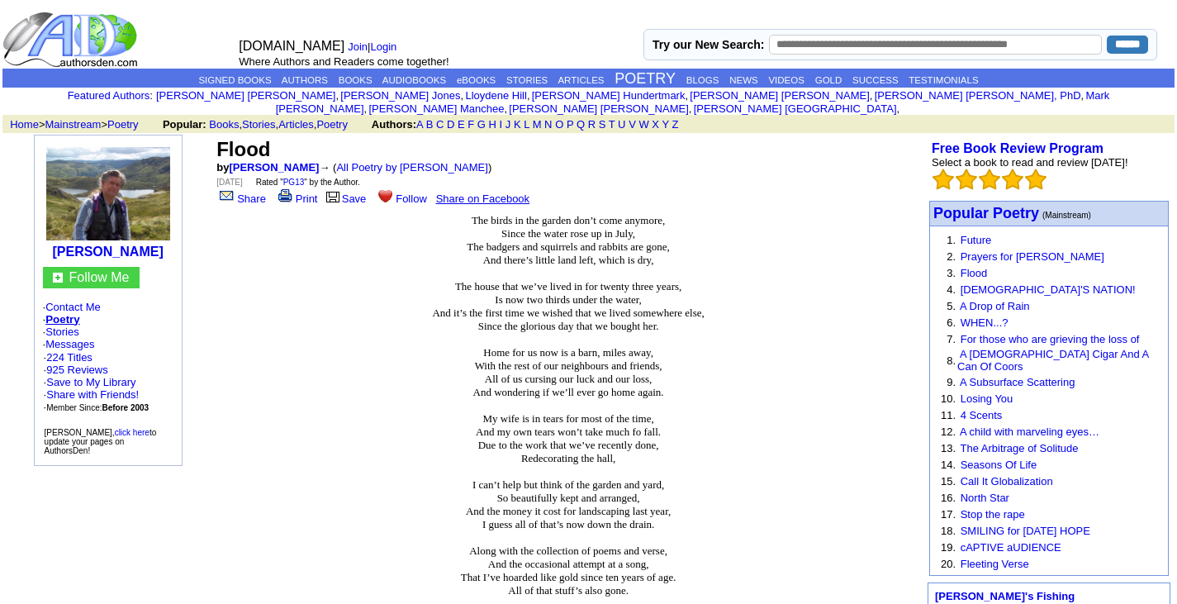 Image resolution: width=1177 pixels, height=604 pixels. What do you see at coordinates (948, 398) in the screenshot?
I see `font: 10.` at bounding box center [948, 398].